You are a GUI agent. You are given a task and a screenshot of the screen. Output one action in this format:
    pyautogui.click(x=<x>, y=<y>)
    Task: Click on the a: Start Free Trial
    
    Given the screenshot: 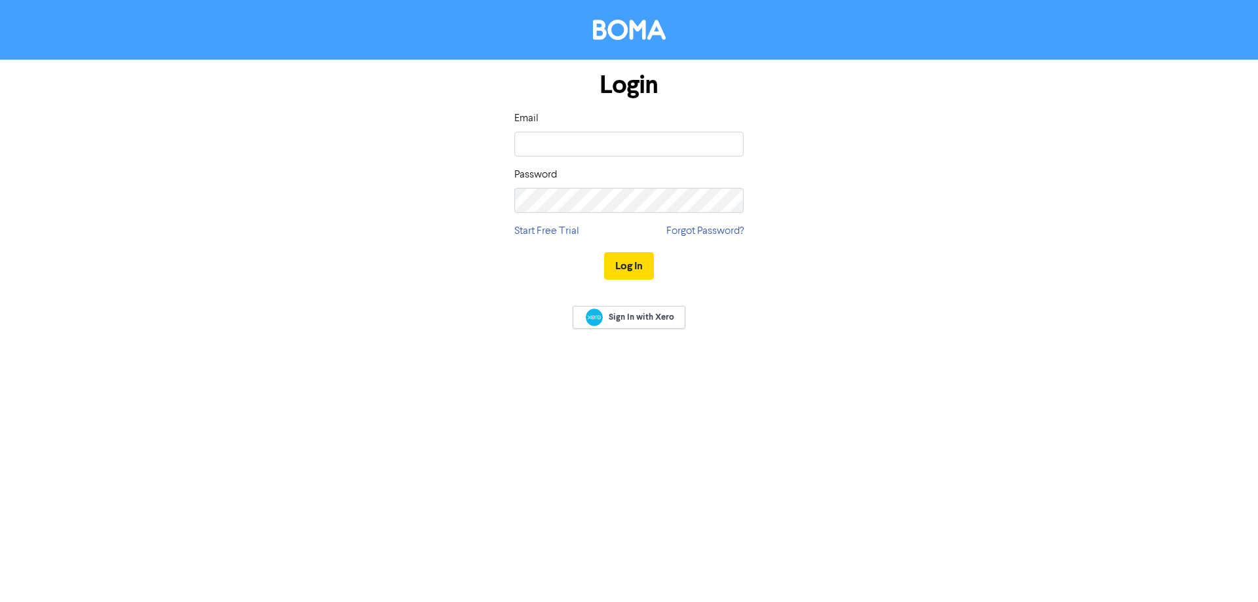 What is the action you would take?
    pyautogui.click(x=547, y=231)
    